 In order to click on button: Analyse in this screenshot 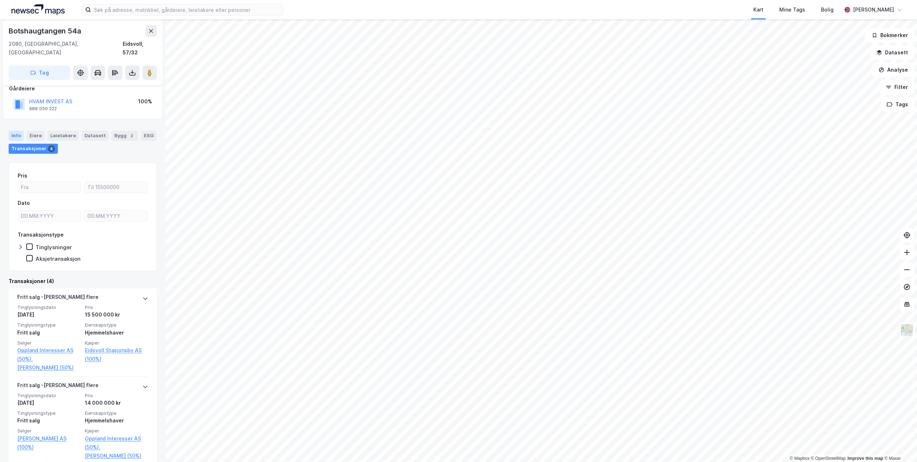, I will do `click(894, 70)`.